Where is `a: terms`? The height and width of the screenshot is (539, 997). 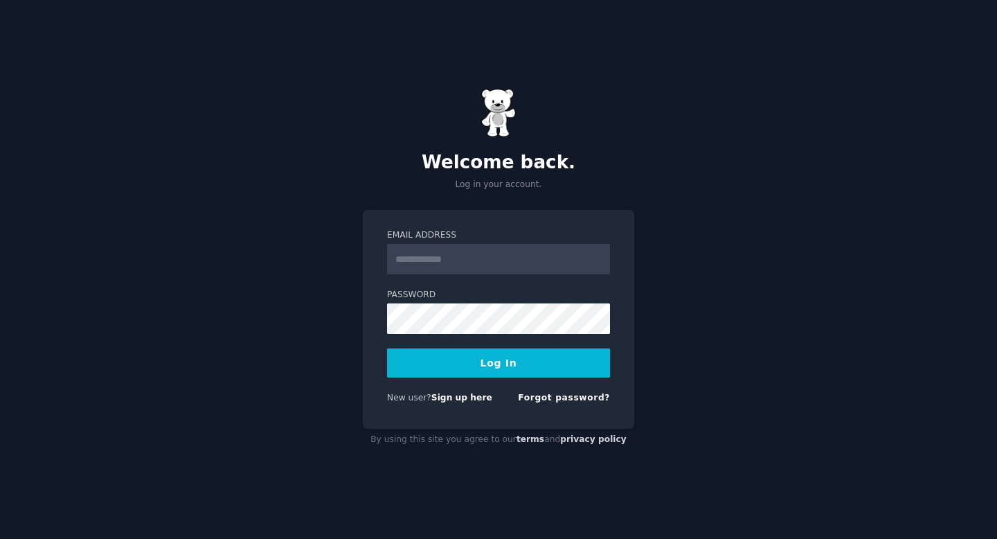
a: terms is located at coordinates (530, 439).